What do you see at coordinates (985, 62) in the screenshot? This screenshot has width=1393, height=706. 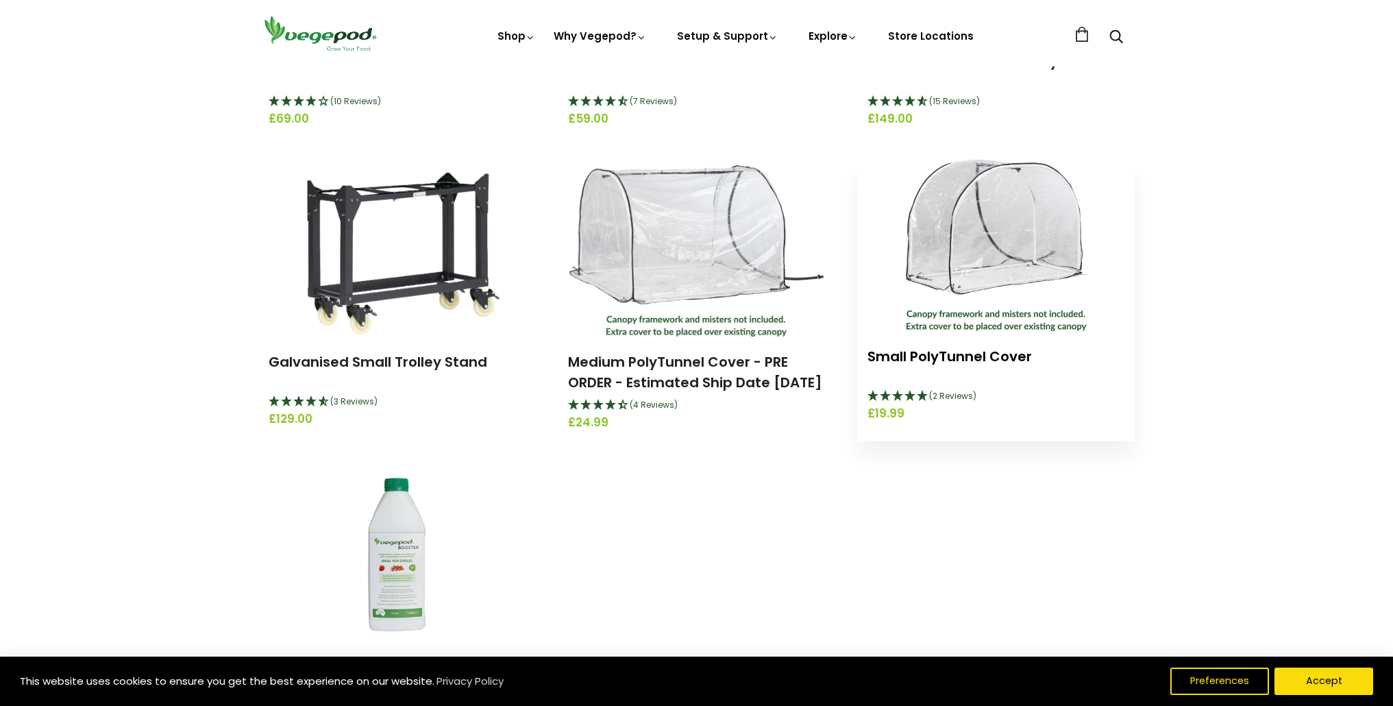 I see `a: Galvanised Medium Trolley Stand` at bounding box center [985, 62].